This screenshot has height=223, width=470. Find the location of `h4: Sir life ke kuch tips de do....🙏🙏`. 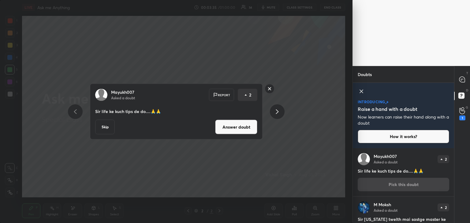

h4: Sir life ke kuch tips de do....🙏🙏 is located at coordinates (403, 171).